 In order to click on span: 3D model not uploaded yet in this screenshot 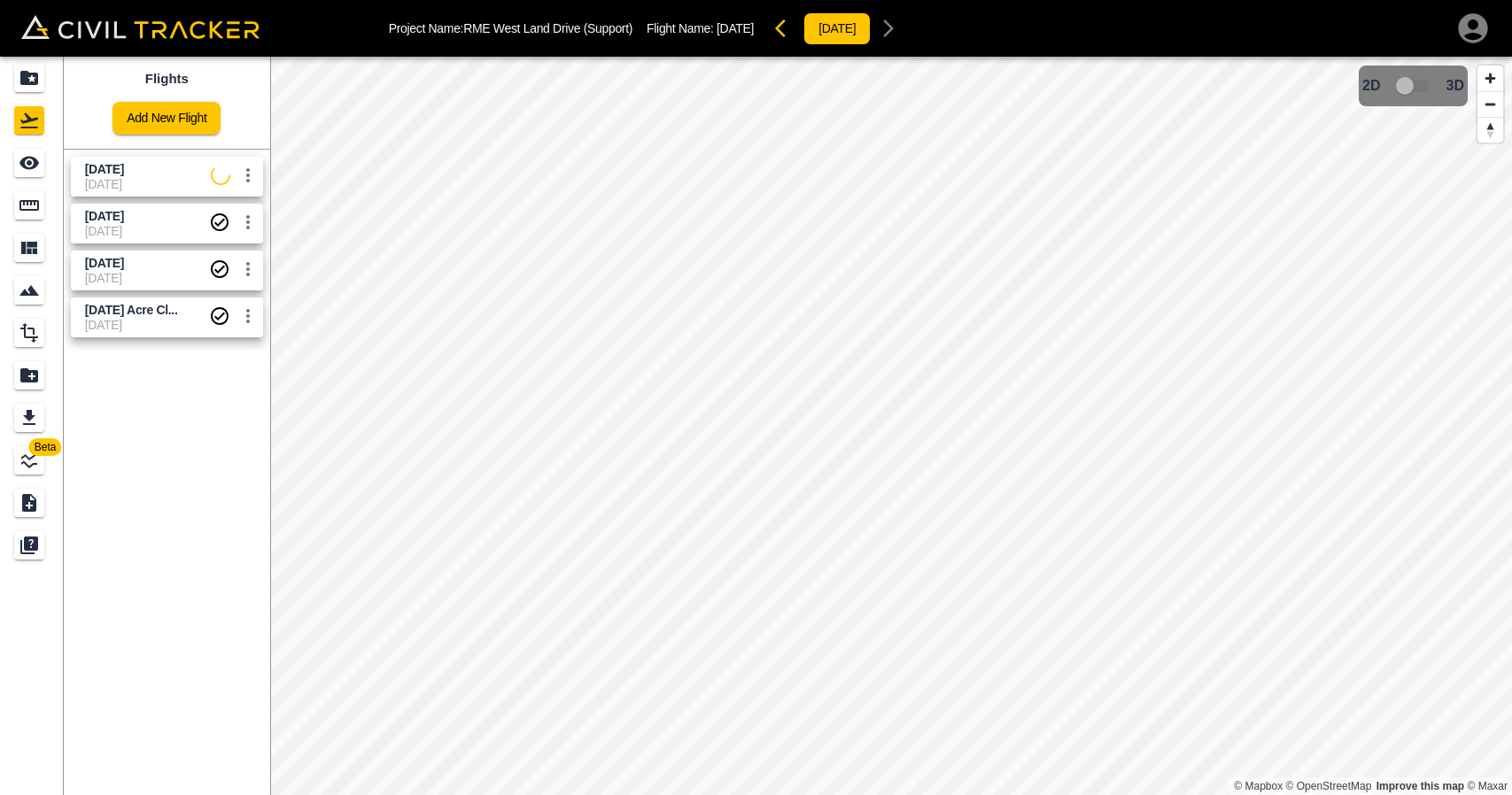, I will do `click(1414, 85)`.